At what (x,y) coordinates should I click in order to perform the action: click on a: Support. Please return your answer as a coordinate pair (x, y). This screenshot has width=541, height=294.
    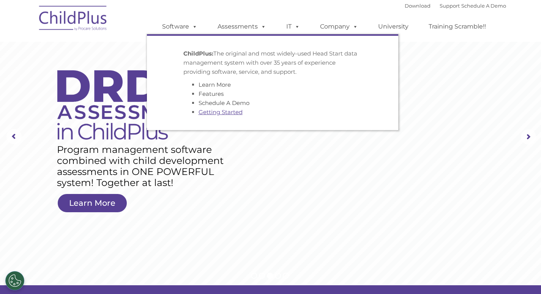
    Looking at the image, I should click on (450, 6).